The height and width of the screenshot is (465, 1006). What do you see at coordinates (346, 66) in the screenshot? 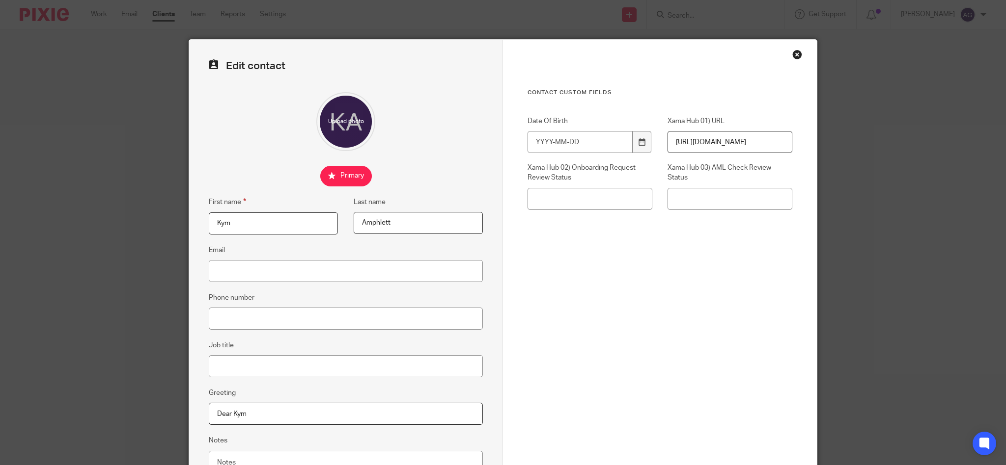
I see `h2: Edit contact` at bounding box center [346, 66].